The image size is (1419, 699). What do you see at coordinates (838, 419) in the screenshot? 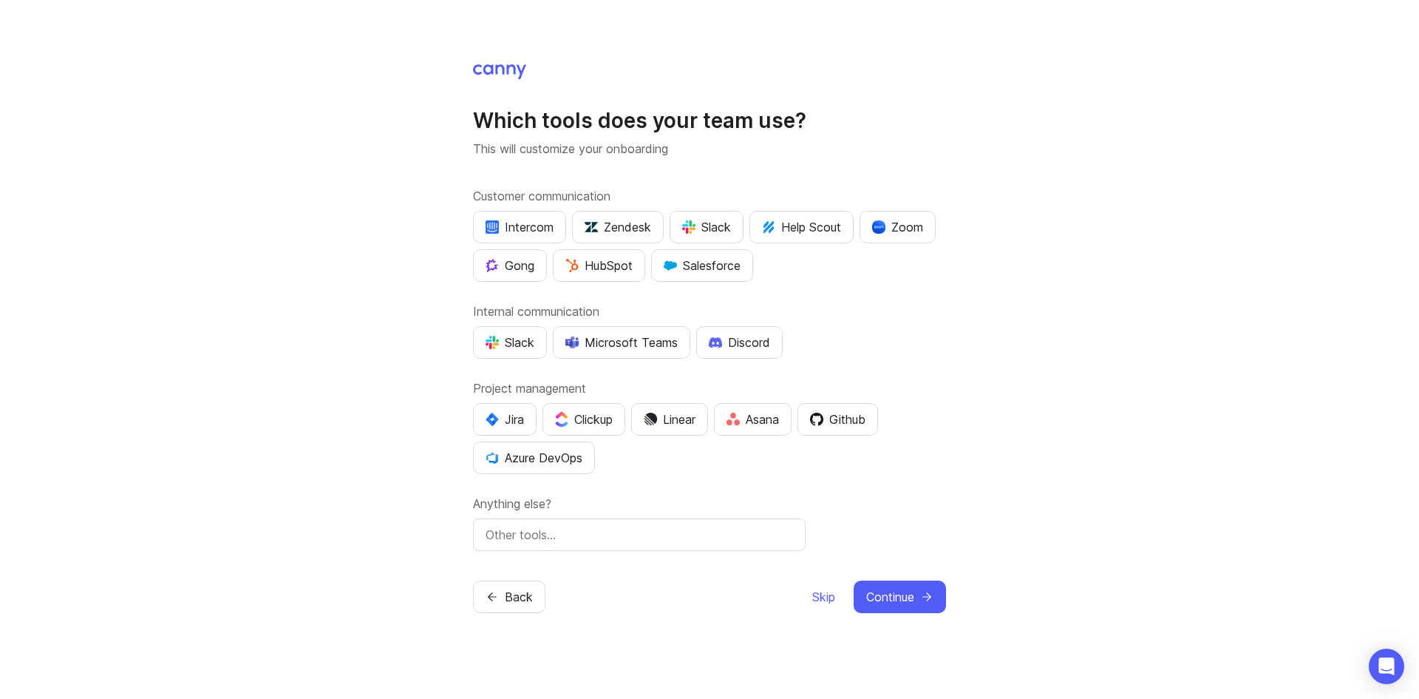
I see `button: Github` at bounding box center [838, 419].